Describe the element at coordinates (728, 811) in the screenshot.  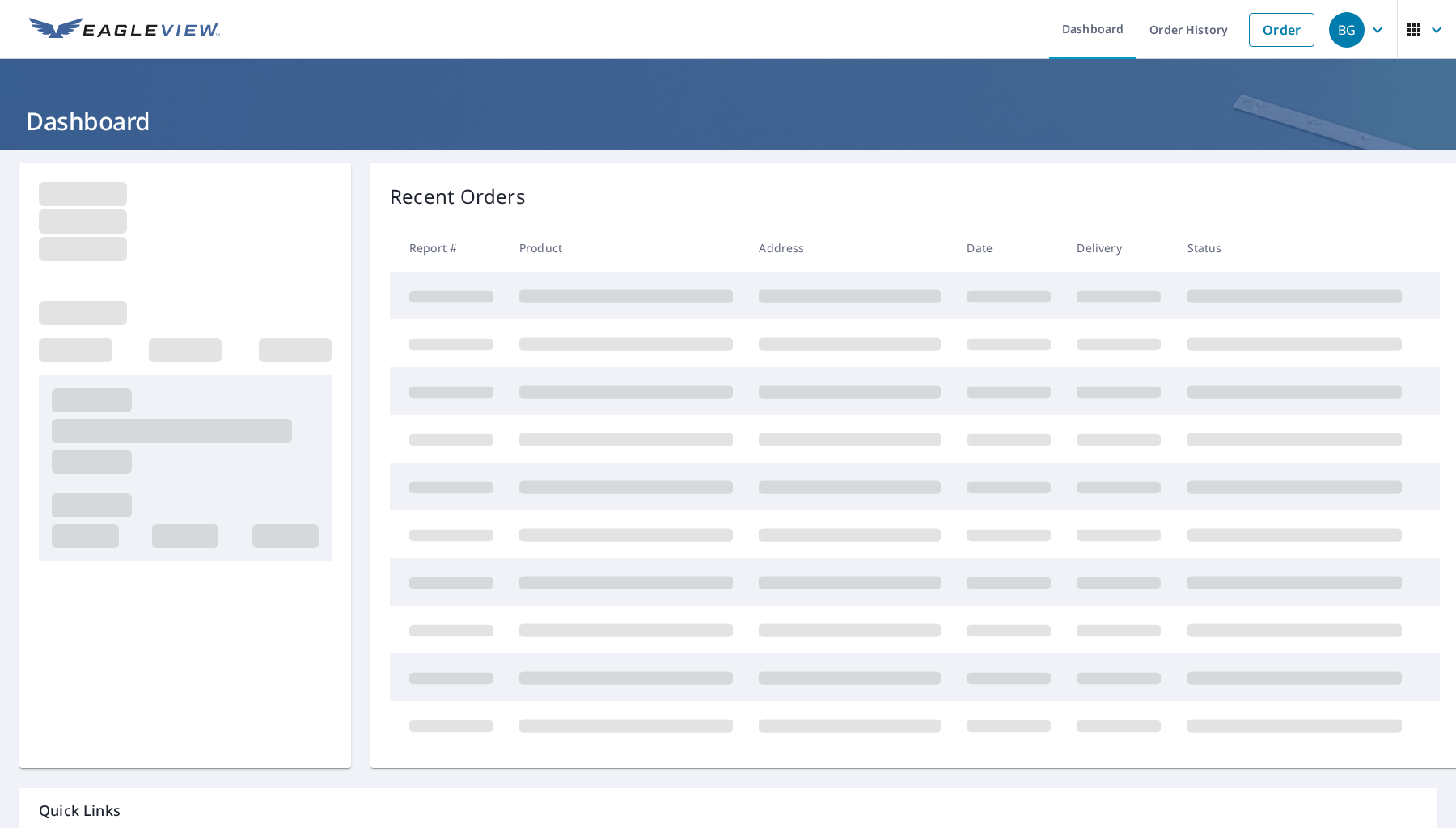
I see `p: Quick Links` at that location.